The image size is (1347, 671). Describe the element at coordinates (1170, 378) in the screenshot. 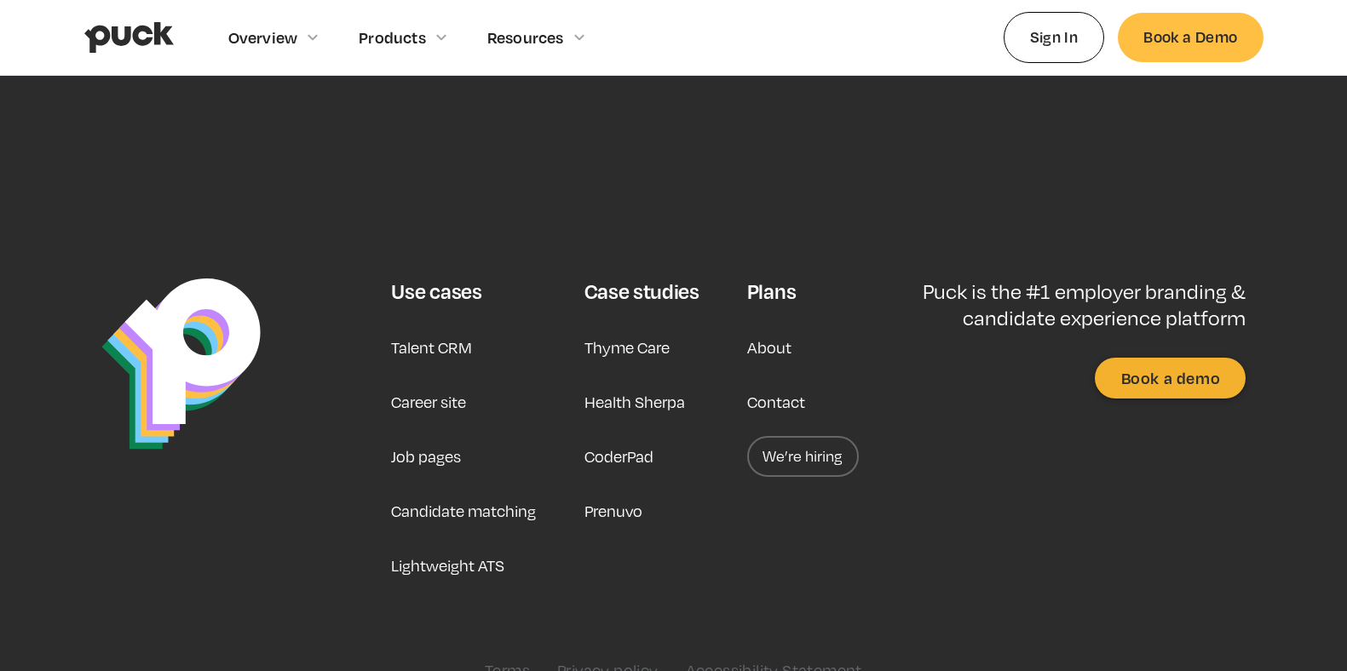

I see `a: Book a demo` at that location.